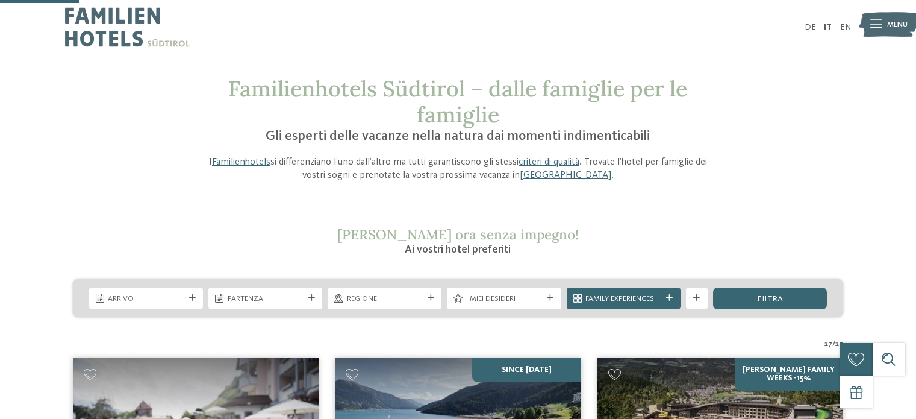 The height and width of the screenshot is (419, 916). I want to click on span: Family Experiences, so click(623, 299).